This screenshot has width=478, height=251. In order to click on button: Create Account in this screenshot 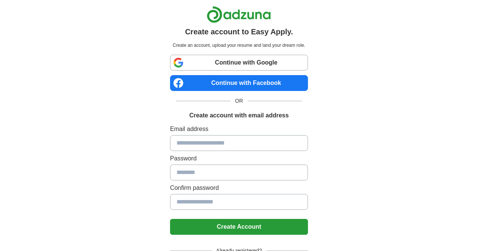, I will do `click(239, 227)`.